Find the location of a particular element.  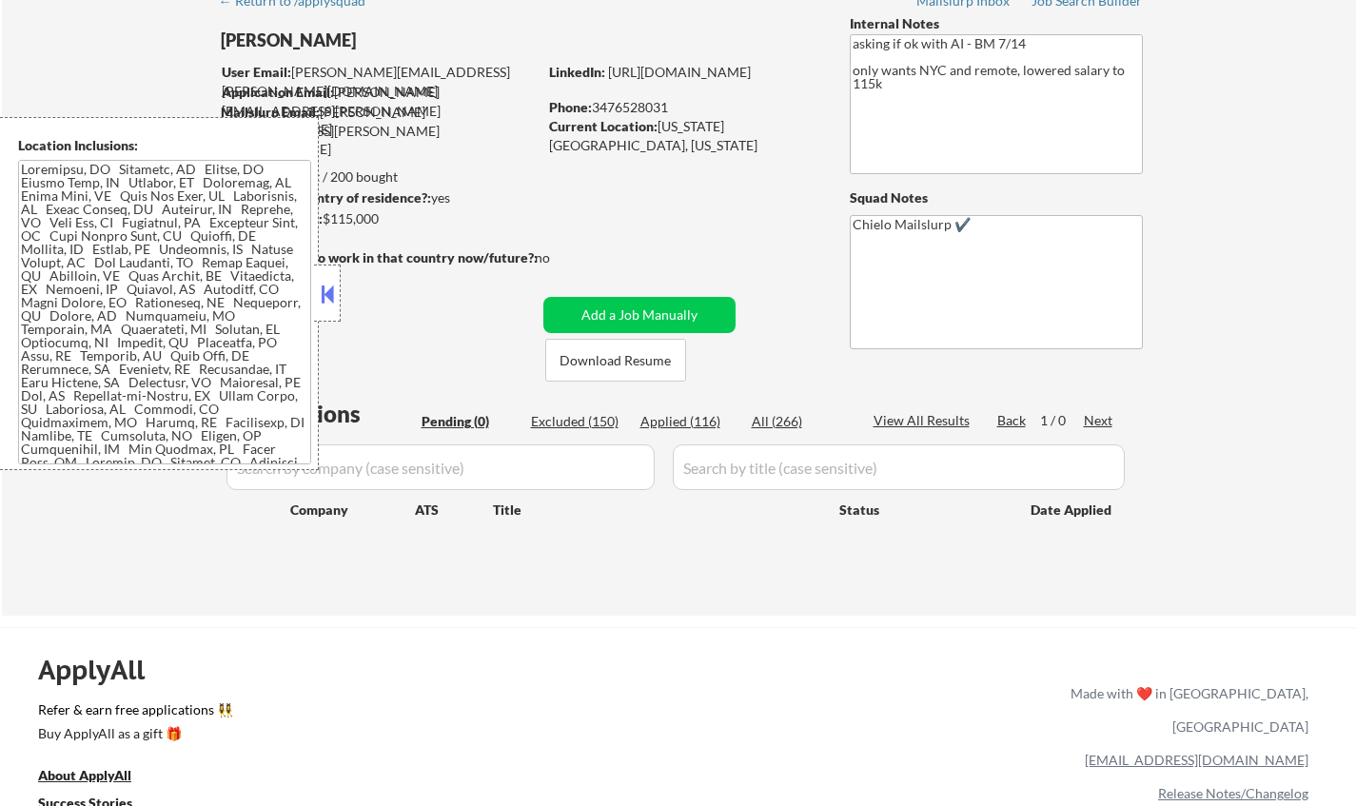

div: yes is located at coordinates (375, 198).